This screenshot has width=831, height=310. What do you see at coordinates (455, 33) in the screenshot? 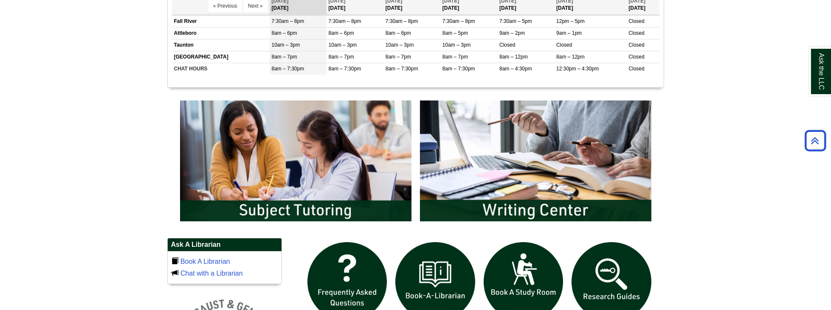
I see `span: 8am – 5pm` at bounding box center [455, 33].